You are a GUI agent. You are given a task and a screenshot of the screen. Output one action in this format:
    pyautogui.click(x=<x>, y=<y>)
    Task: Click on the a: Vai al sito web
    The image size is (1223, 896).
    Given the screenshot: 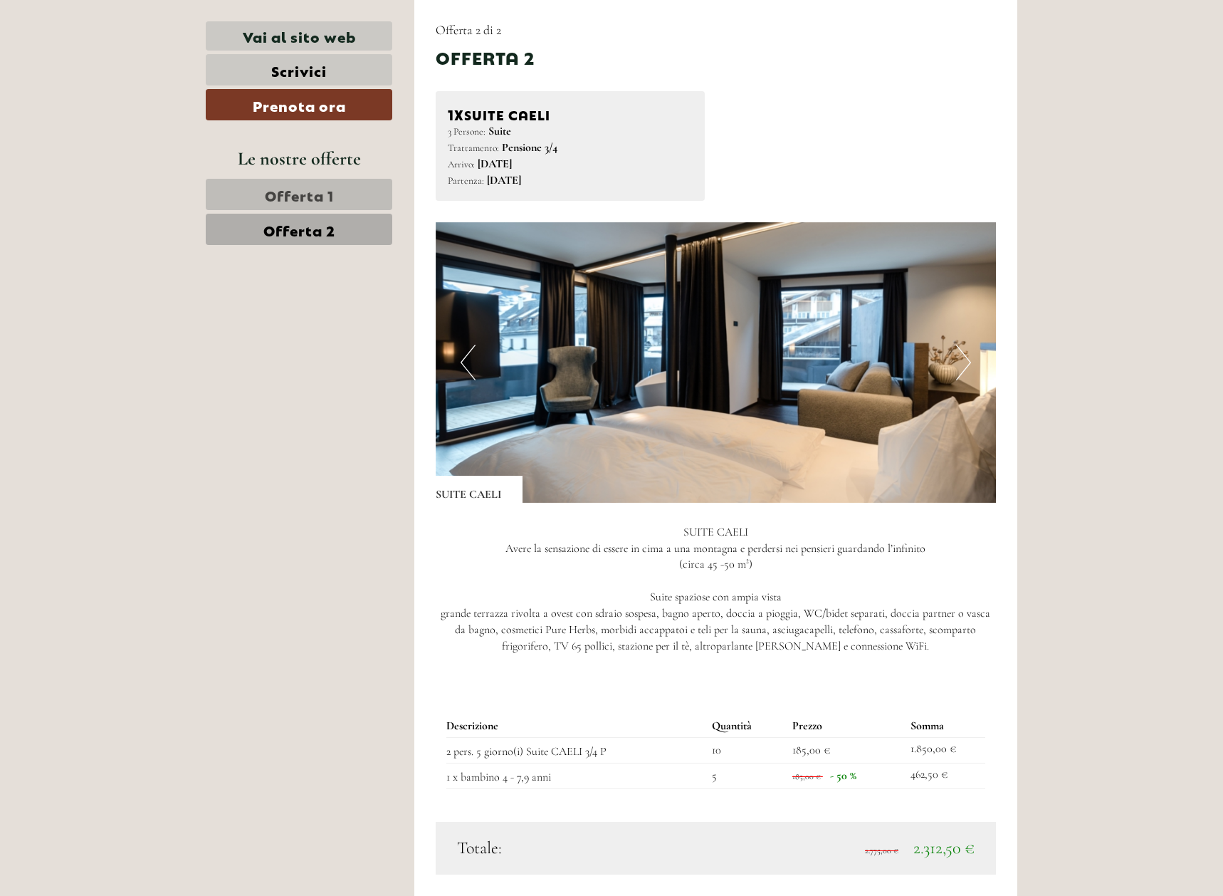 What is the action you would take?
    pyautogui.click(x=299, y=36)
    